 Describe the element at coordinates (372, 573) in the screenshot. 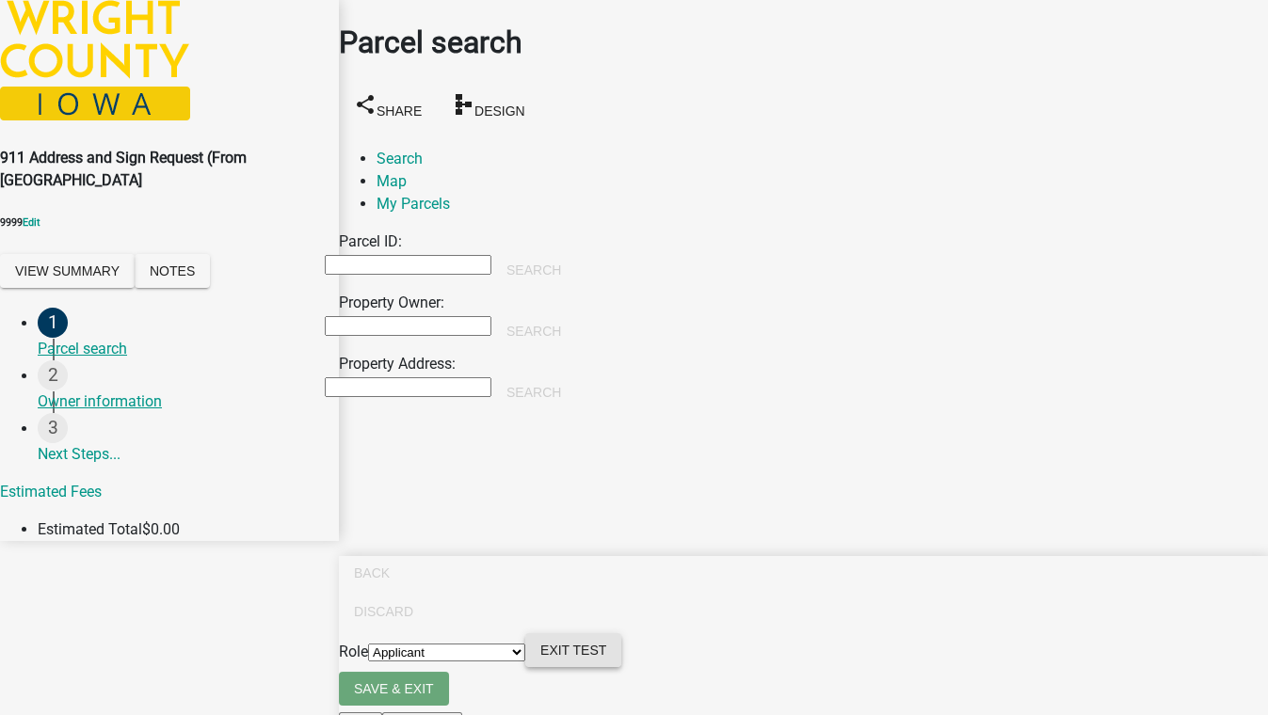

I see `span: Back` at that location.